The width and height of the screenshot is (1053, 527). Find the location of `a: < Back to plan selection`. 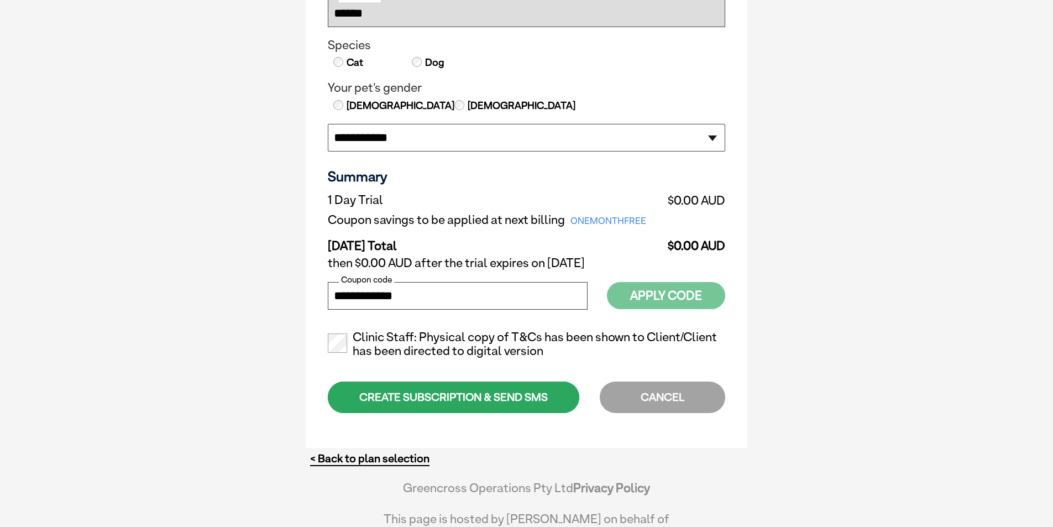

a: < Back to plan selection is located at coordinates (370, 458).